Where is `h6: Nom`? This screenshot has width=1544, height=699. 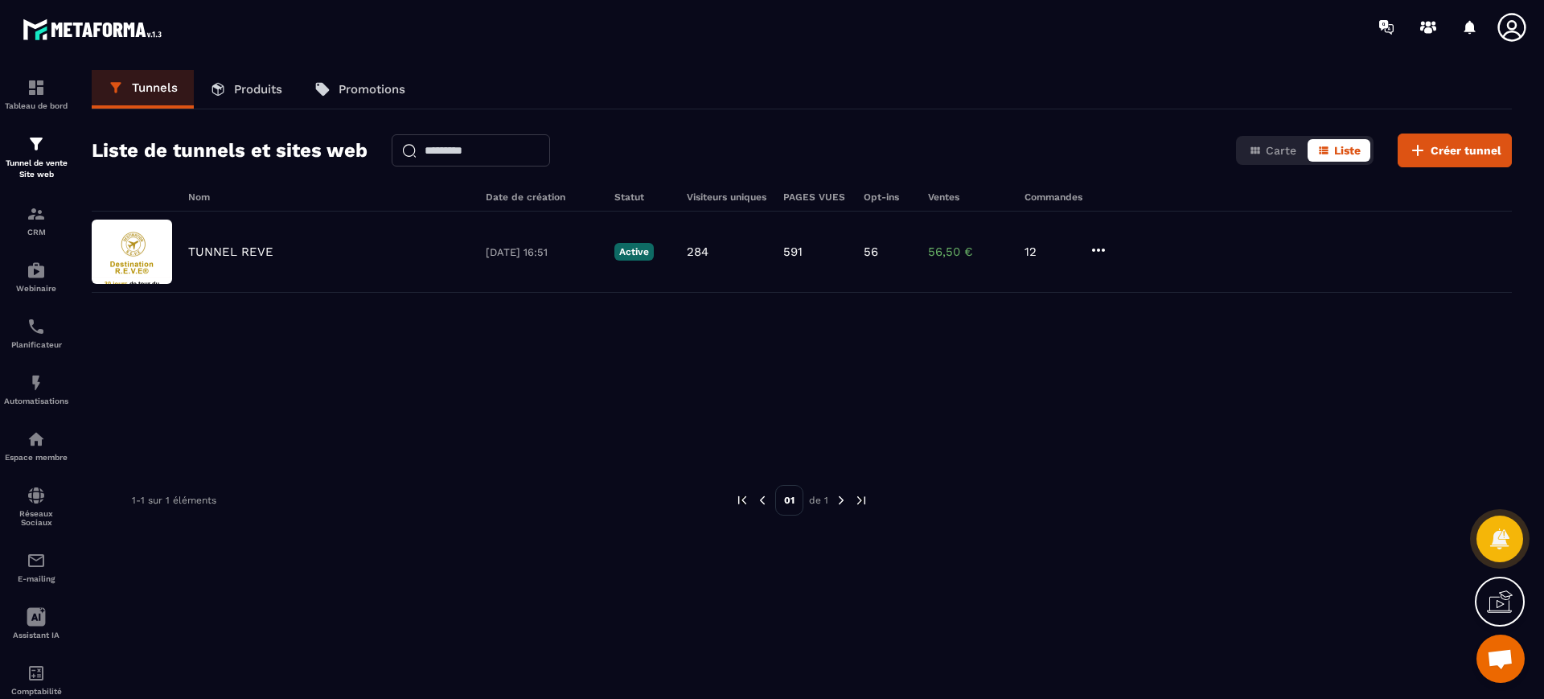 h6: Nom is located at coordinates (329, 197).